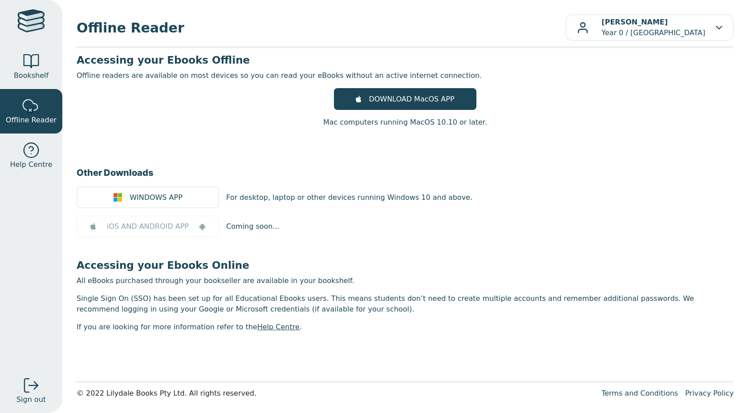 The width and height of the screenshot is (748, 413). I want to click on a: WINDOWS APP, so click(148, 197).